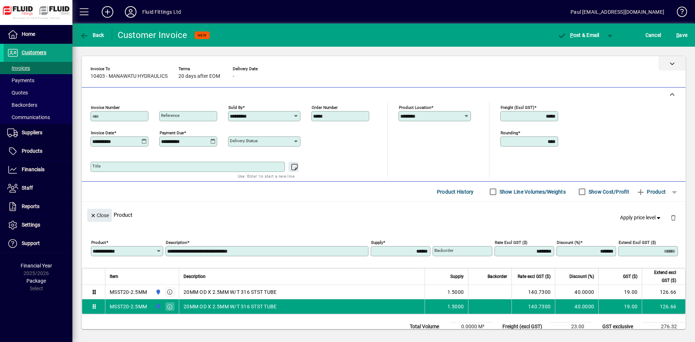 This screenshot has width=695, height=342. I want to click on td: 276.32, so click(664, 327).